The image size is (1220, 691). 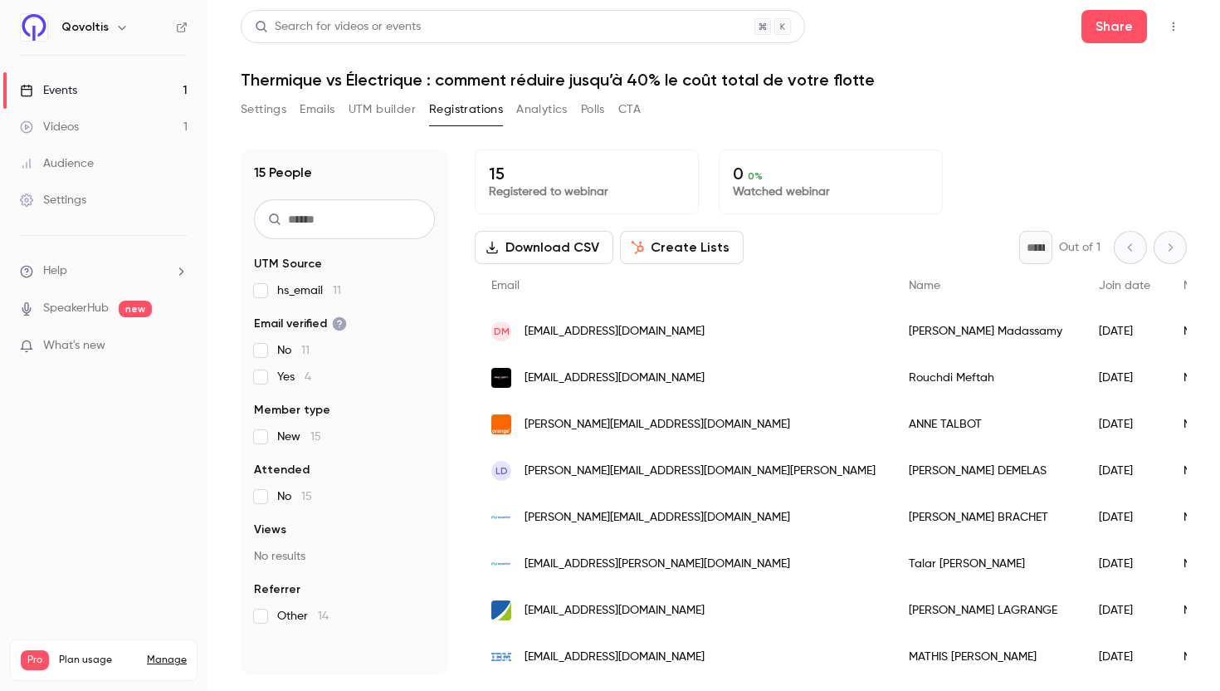 What do you see at coordinates (831, 192) in the screenshot?
I see `p: Watched webinar` at bounding box center [831, 192].